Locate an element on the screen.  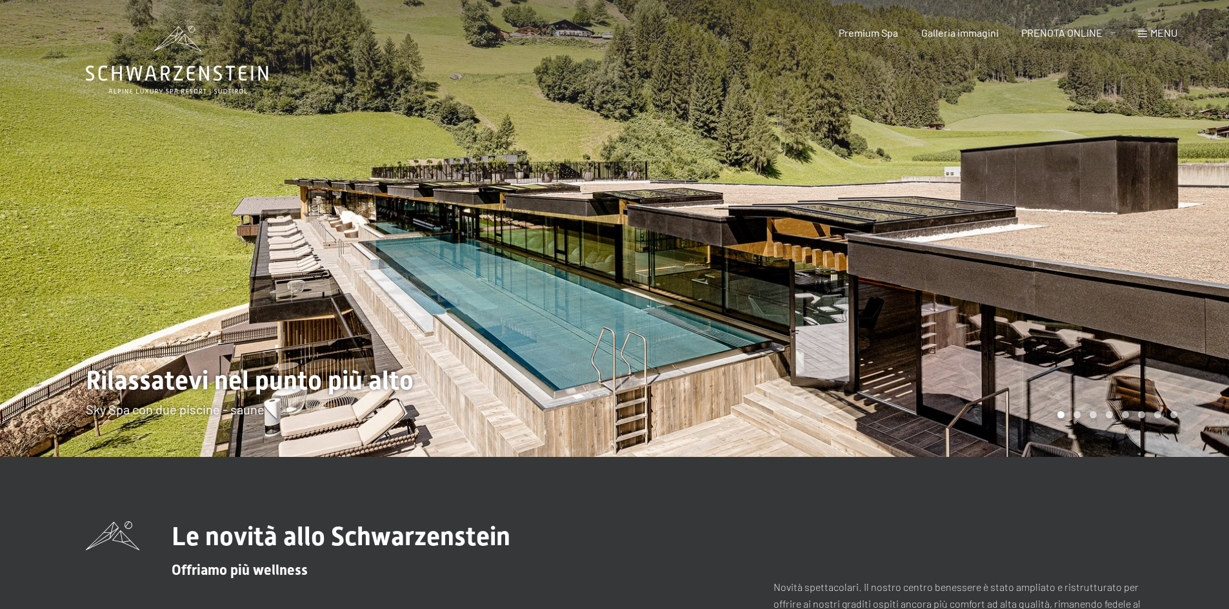
div: Carousel Page 7 is located at coordinates (1157, 415).